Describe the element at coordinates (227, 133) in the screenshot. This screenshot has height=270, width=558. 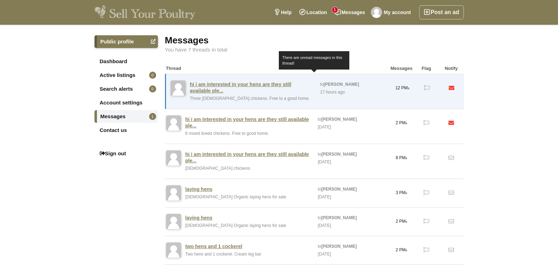
I see `a: 6 mixed breed chickens. Free to good home.` at that location.